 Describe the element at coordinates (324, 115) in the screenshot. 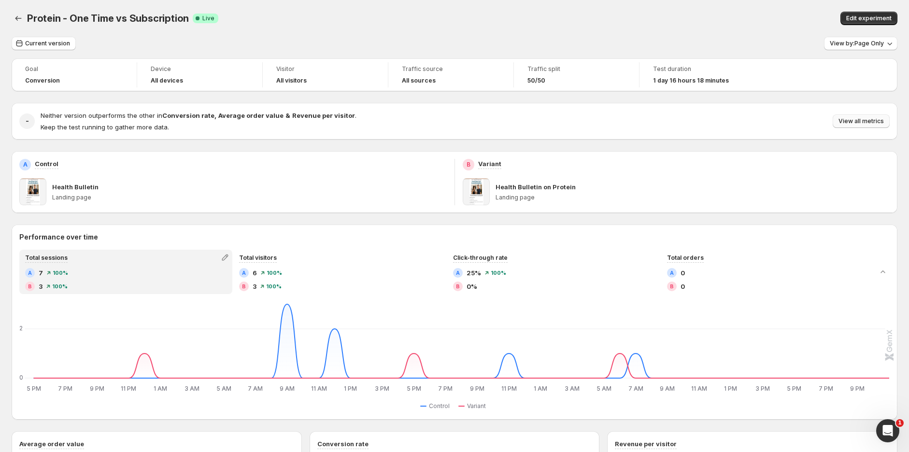

I see `strong: Revenue per visitor` at that location.